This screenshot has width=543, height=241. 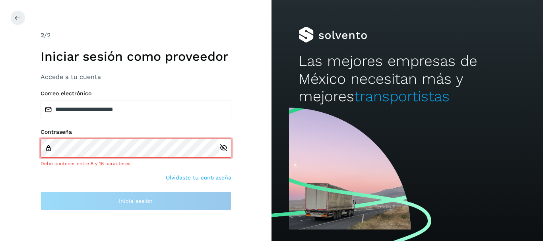 I want to click on label: Contraseña, so click(x=136, y=132).